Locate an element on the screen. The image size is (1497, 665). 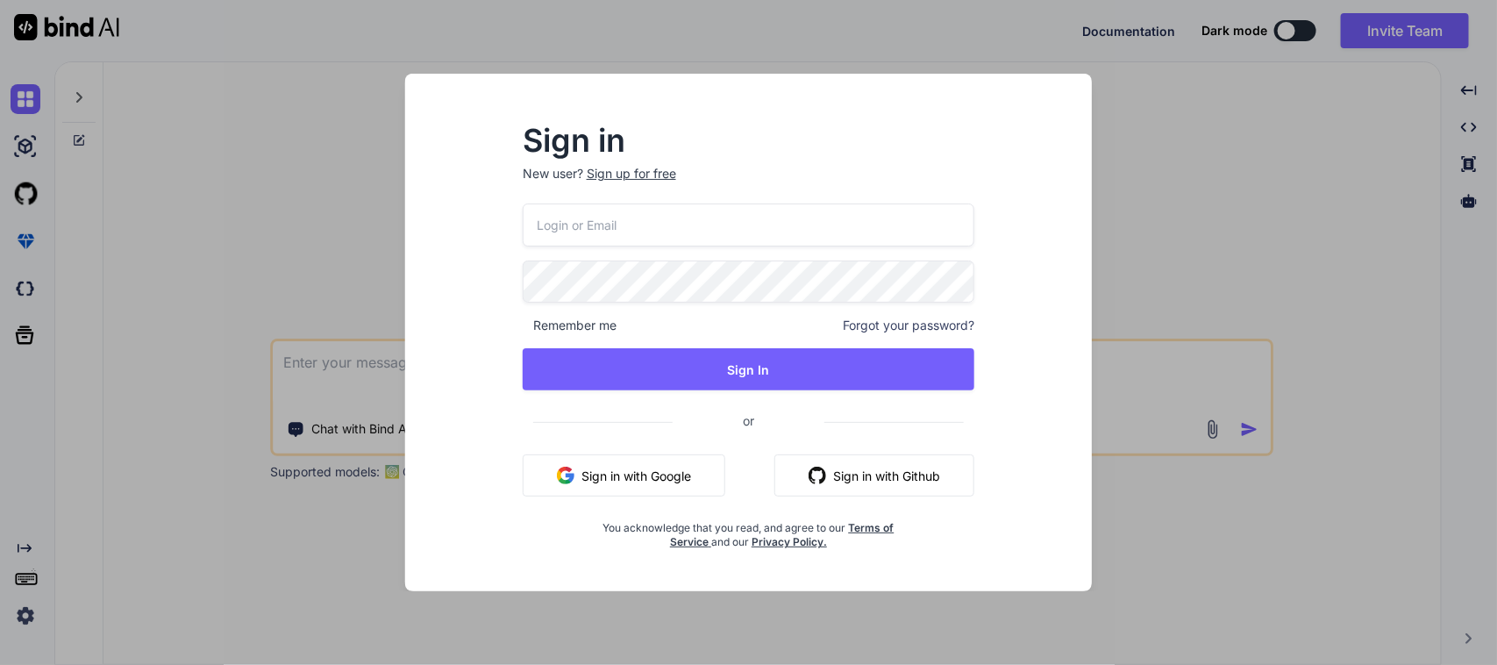
a: Privacy Policy. is located at coordinates (789, 541).